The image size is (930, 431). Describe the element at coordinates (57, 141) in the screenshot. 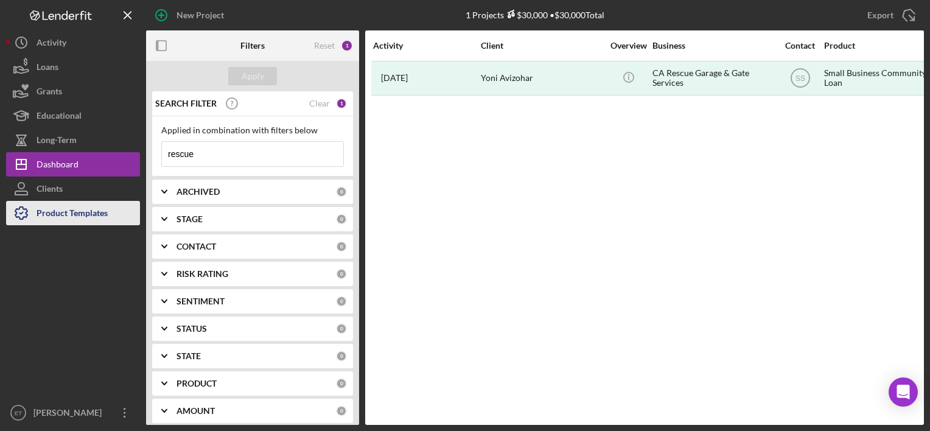

I see `div: Long-Term` at that location.